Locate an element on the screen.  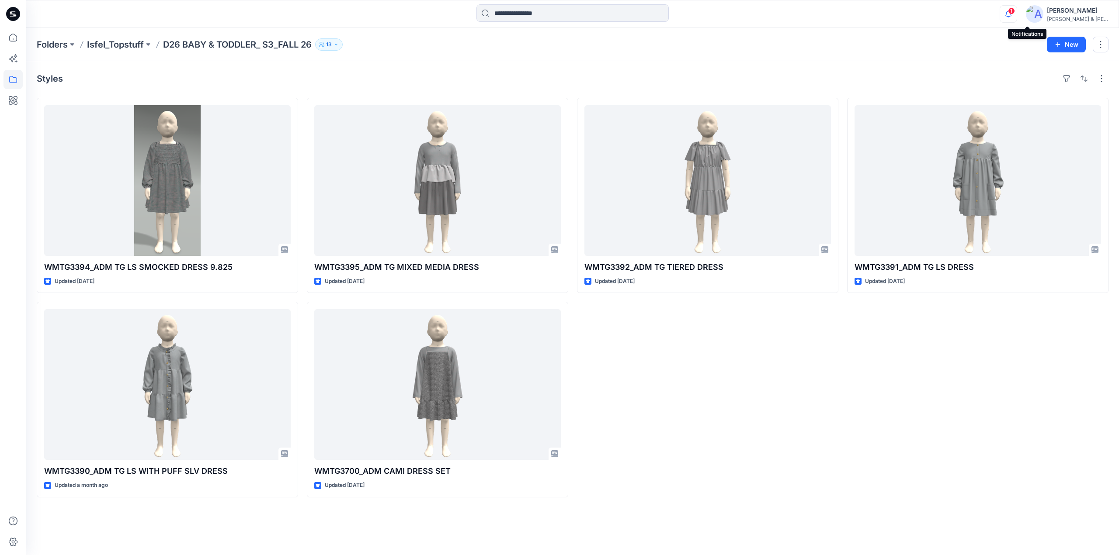
button: New is located at coordinates (1066, 45).